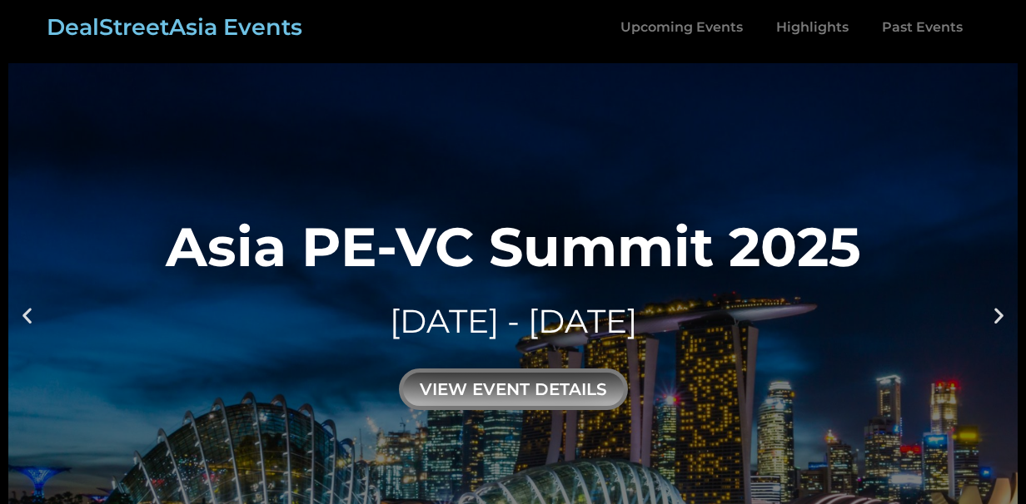  I want to click on a: Past Events, so click(922, 27).